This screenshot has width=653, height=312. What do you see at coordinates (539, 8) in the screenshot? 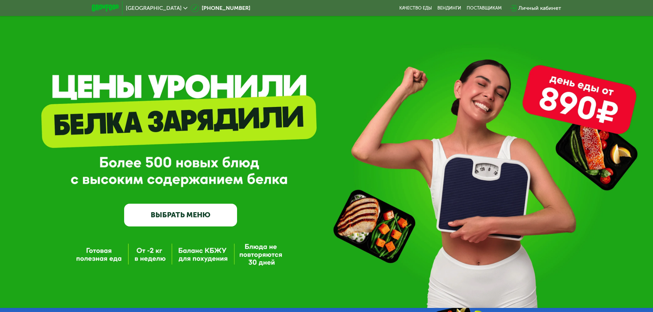
I see `div: Личный кабинет` at bounding box center [539, 8].